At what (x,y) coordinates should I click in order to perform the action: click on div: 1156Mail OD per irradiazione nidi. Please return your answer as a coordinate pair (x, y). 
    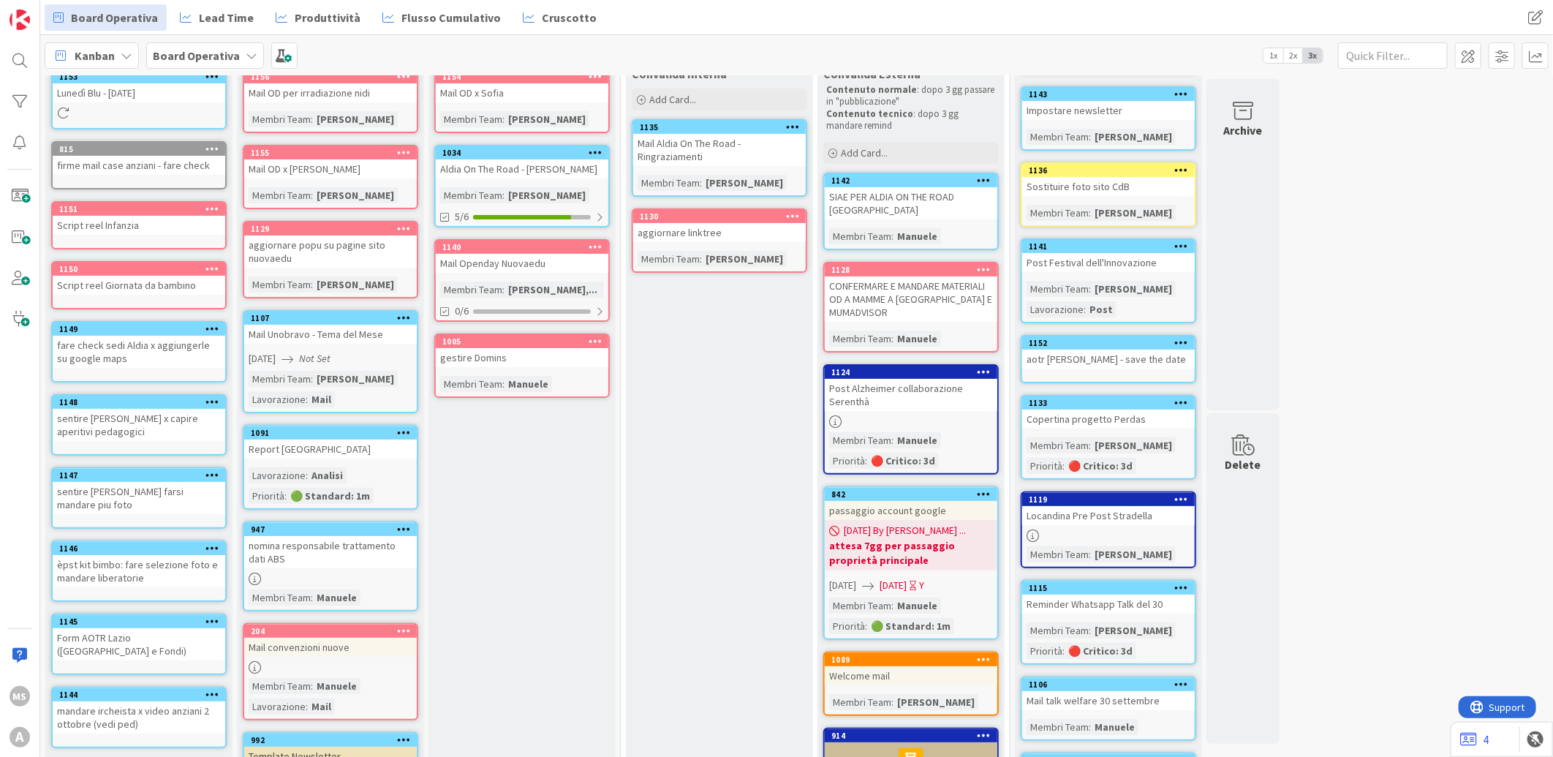
    Looking at the image, I should click on (331, 86).